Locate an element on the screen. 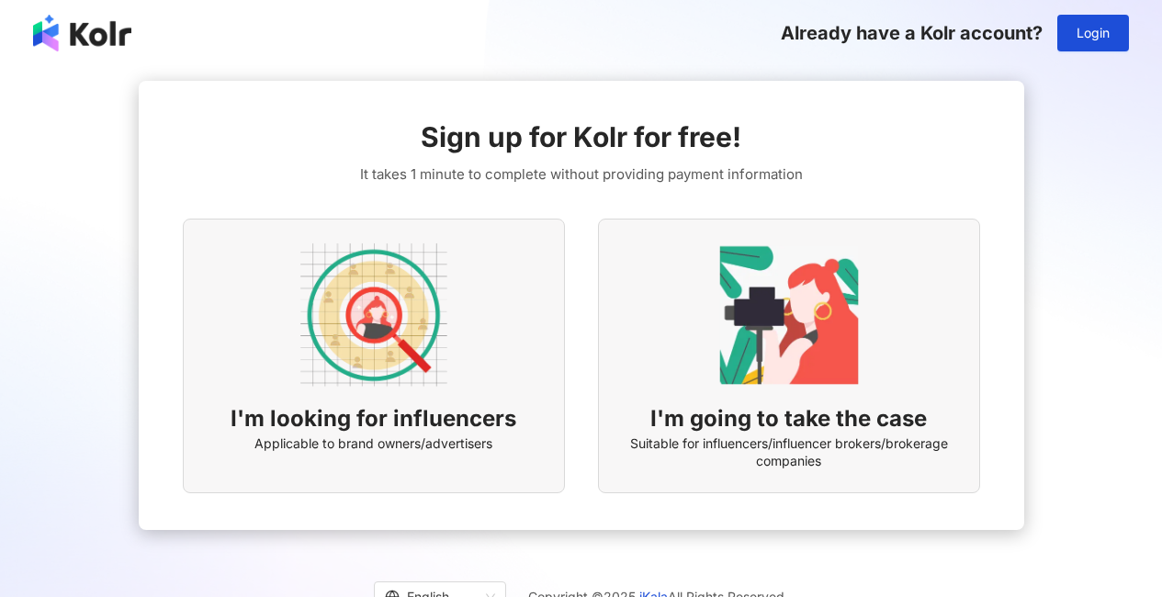 The height and width of the screenshot is (597, 1162). span: I'm looking for influencers is located at coordinates (373, 419).